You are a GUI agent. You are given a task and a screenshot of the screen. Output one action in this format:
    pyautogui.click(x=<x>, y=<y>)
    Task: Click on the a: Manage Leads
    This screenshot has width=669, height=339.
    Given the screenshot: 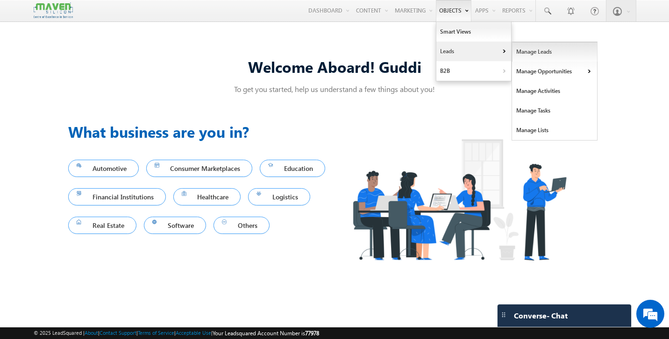 What is the action you would take?
    pyautogui.click(x=554, y=52)
    